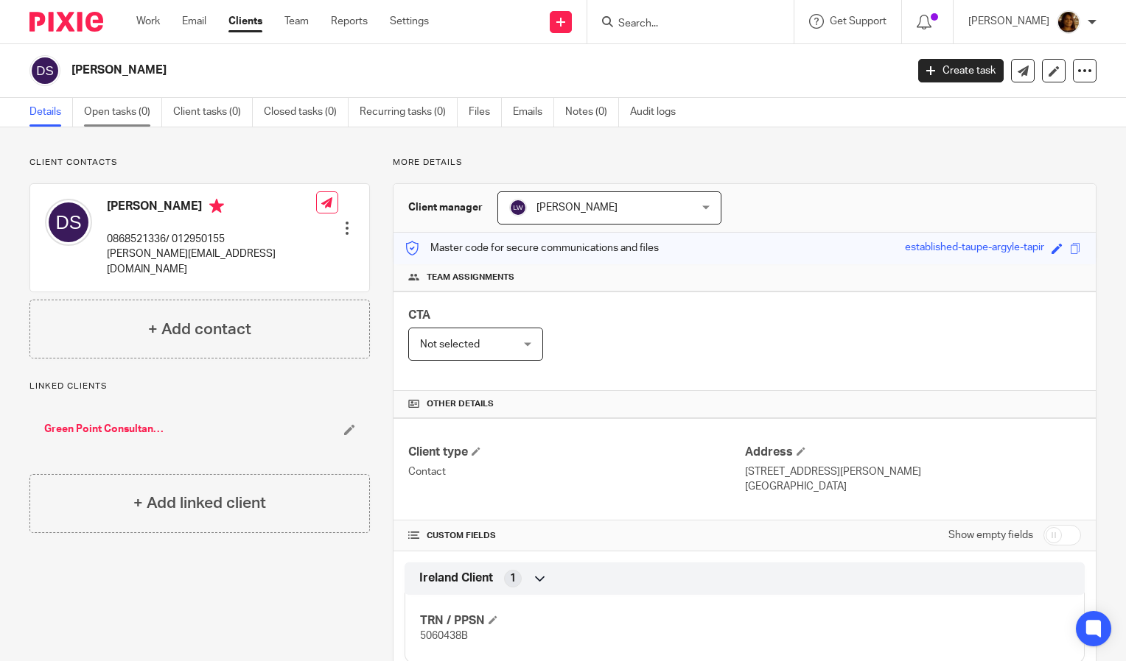 The height and width of the screenshot is (661, 1126). I want to click on h3: Client manager, so click(445, 208).